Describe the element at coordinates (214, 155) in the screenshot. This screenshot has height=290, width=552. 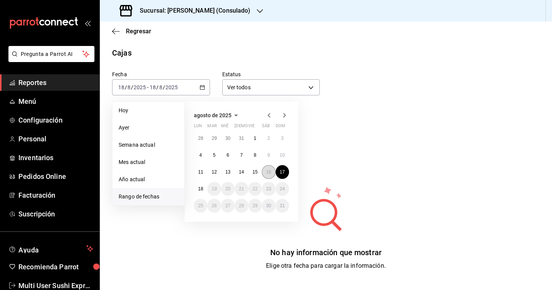
I see `abbr: 5 de agosto de 2025` at that location.